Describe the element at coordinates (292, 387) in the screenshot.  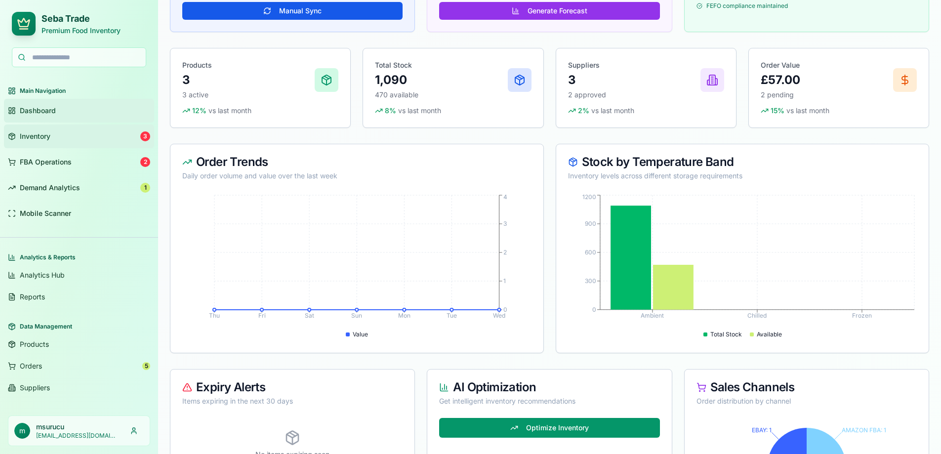
I see `div: Expiry Alerts` at that location.